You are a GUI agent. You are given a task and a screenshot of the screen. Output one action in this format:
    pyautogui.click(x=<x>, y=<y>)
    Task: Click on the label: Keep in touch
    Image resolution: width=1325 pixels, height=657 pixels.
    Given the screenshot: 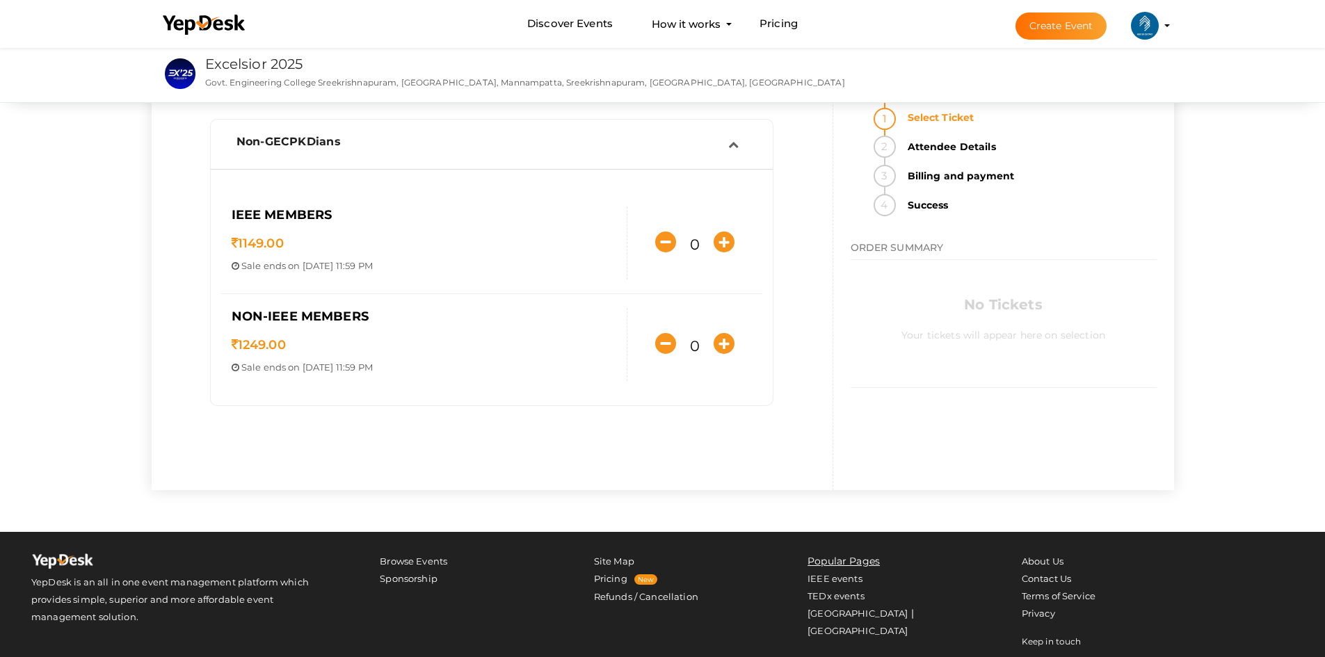 What is the action you would take?
    pyautogui.click(x=1052, y=641)
    